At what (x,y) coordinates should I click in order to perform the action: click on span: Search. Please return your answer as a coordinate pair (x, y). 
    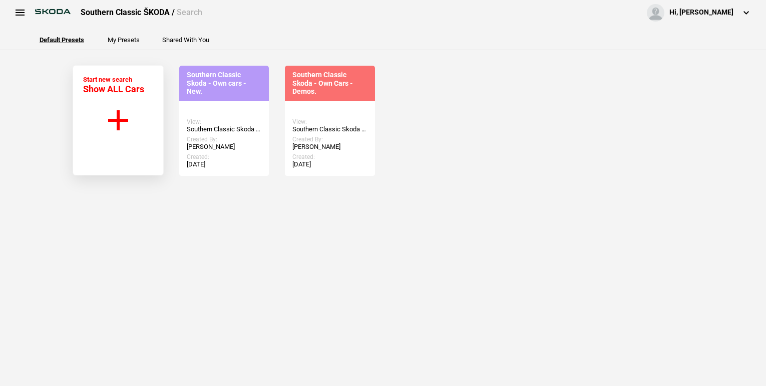
    Looking at the image, I should click on (189, 12).